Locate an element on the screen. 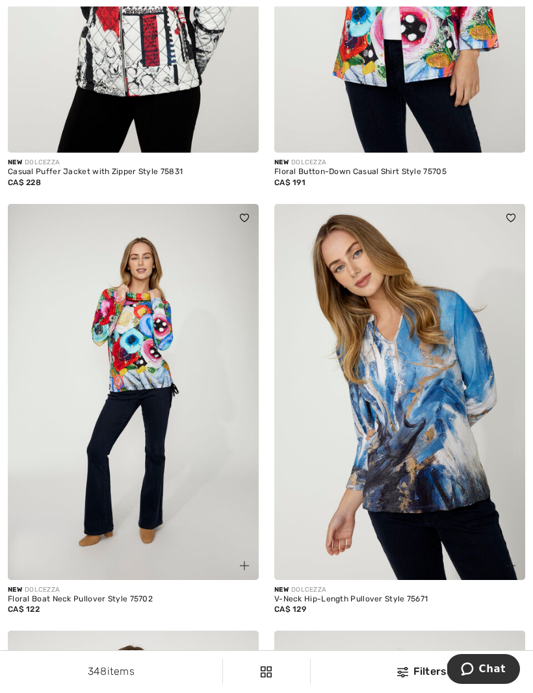 The width and height of the screenshot is (533, 693). span: CA$ 191 is located at coordinates (290, 183).